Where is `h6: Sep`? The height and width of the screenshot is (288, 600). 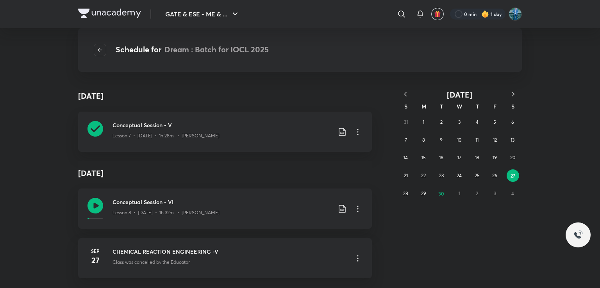 h6: Sep is located at coordinates (95, 251).